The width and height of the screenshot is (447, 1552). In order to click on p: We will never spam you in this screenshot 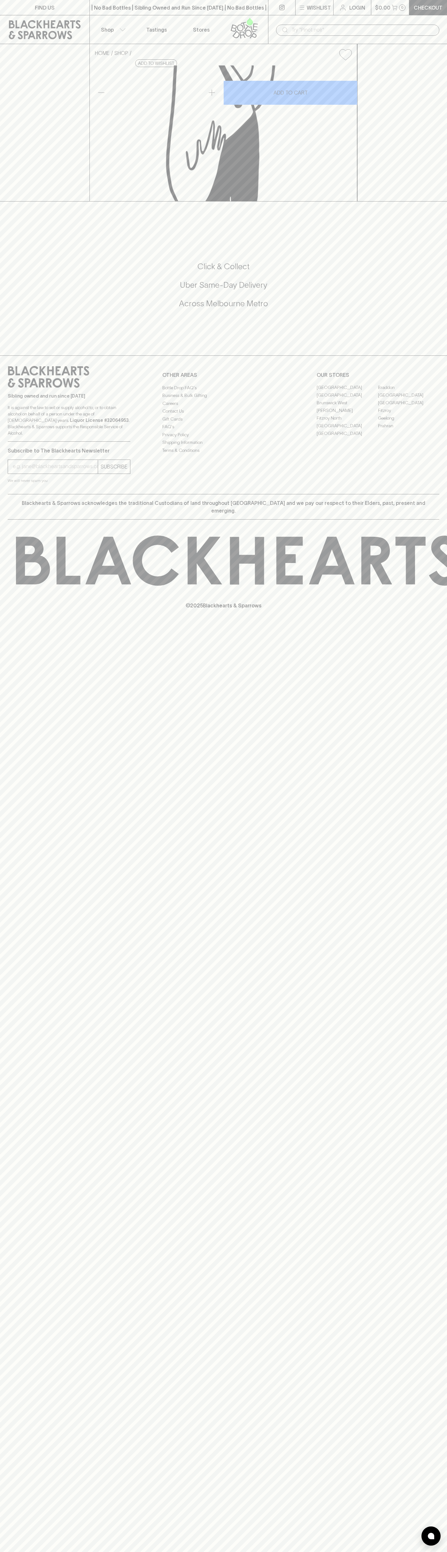, I will do `click(69, 481)`.